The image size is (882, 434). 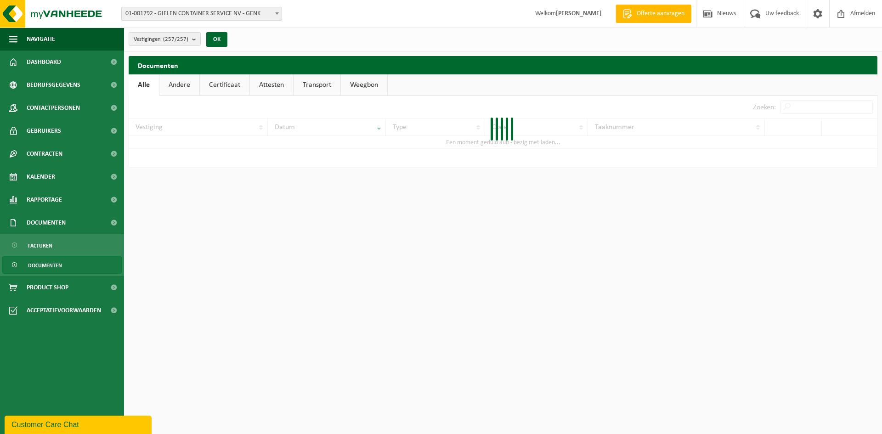 I want to click on a: Documenten, so click(x=62, y=265).